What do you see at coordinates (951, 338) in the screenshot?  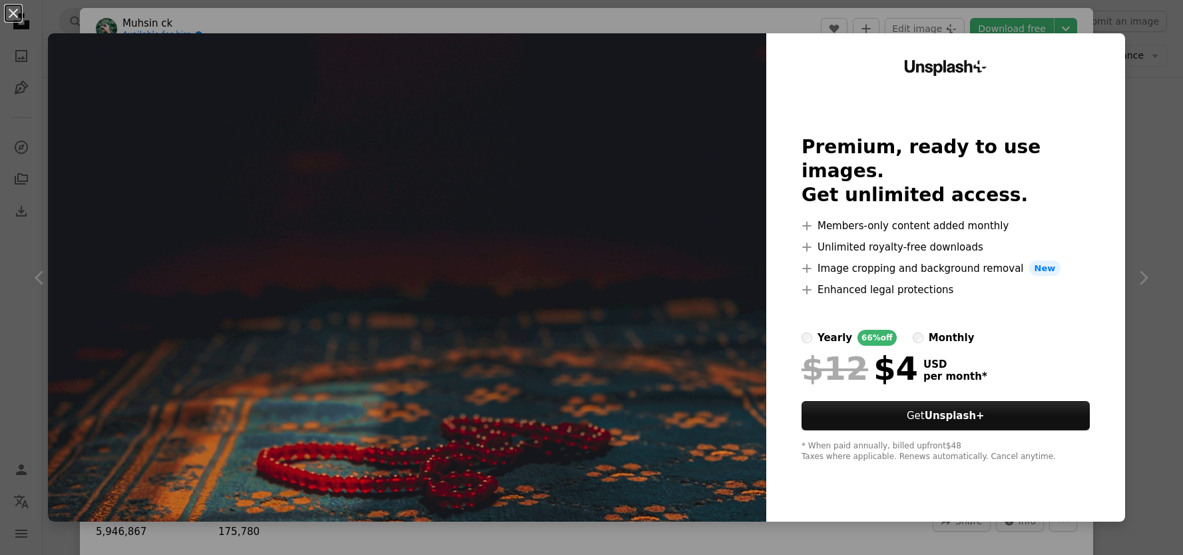 I see `div: monthly` at bounding box center [951, 338].